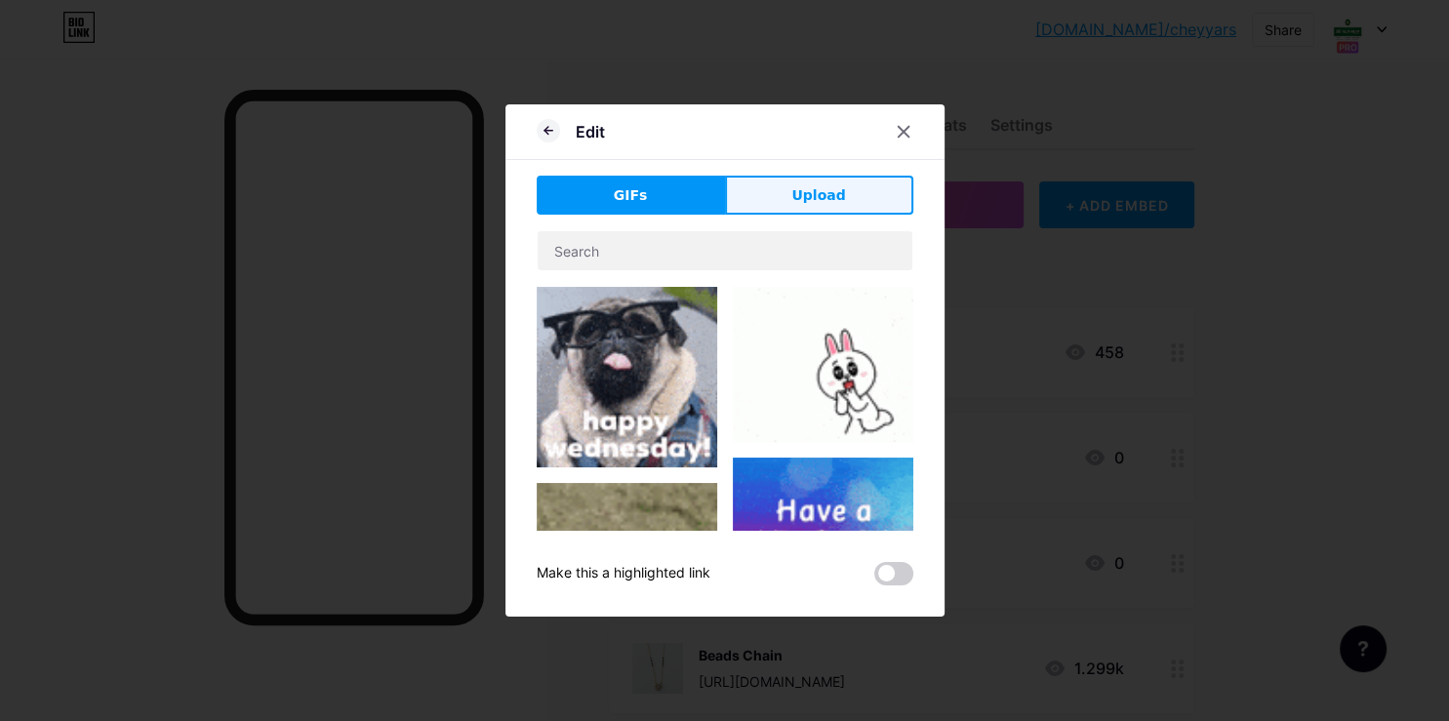  What do you see at coordinates (630, 195) in the screenshot?
I see `span: GIFs` at bounding box center [630, 195].